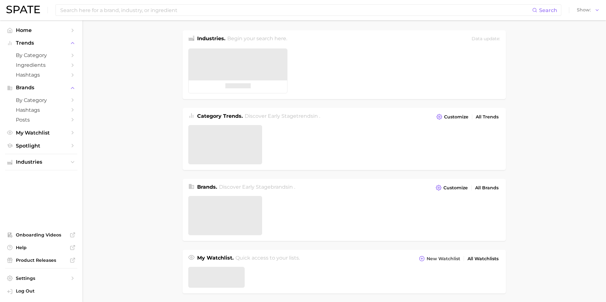 This screenshot has height=302, width=606. Describe the element at coordinates (220, 116) in the screenshot. I see `span: Category Trends .` at that location.